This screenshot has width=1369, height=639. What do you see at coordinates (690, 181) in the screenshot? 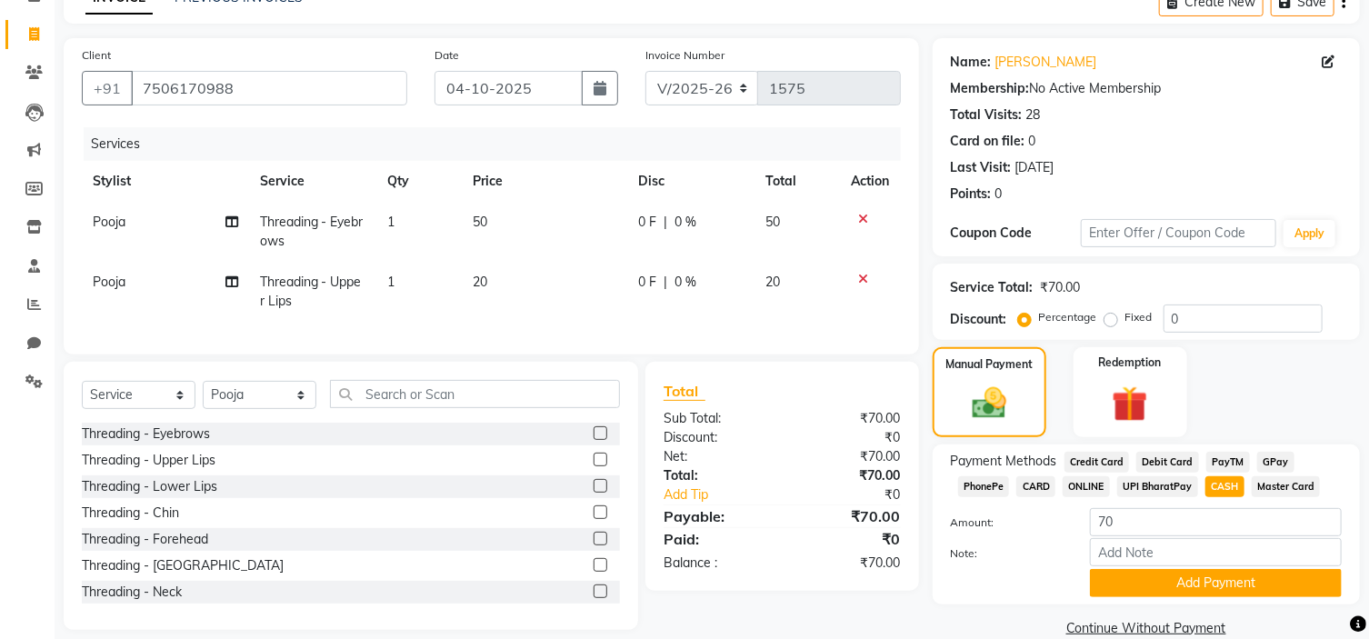
I see `th: Disc` at bounding box center [690, 181].